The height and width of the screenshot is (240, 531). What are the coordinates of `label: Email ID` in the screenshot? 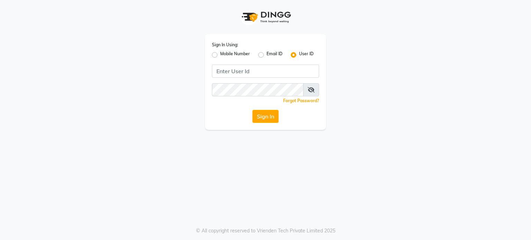 It's located at (274, 55).